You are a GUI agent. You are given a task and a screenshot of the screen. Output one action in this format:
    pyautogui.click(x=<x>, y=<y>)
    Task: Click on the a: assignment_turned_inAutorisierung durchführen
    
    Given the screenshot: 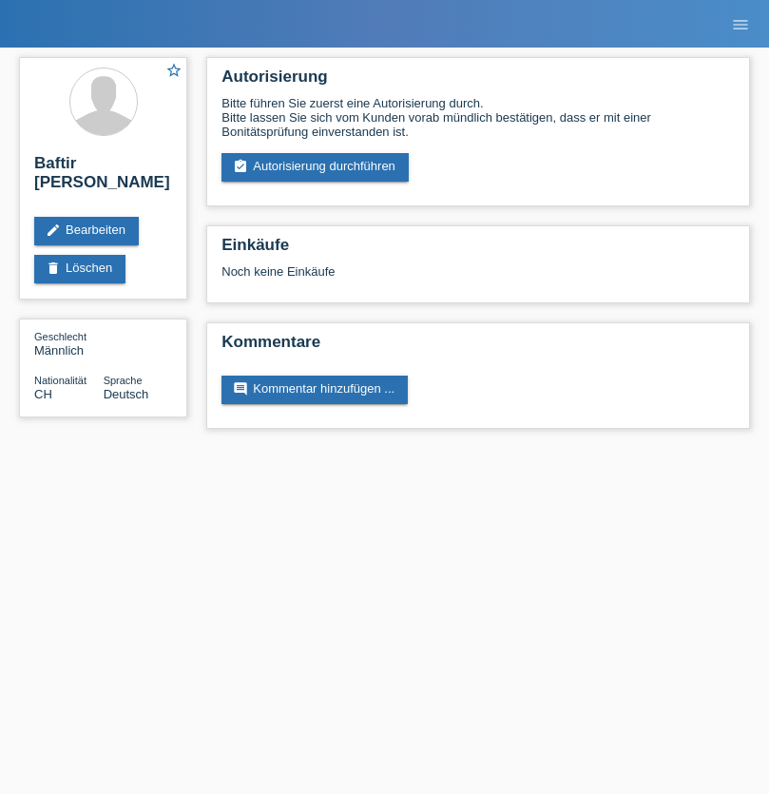 What is the action you would take?
    pyautogui.click(x=315, y=167)
    